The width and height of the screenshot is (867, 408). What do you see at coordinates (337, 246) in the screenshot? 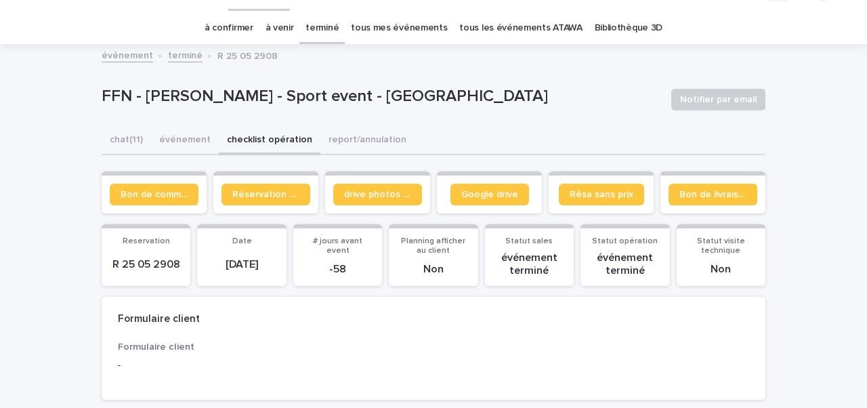
I see `span: # jours avant event` at bounding box center [337, 246].